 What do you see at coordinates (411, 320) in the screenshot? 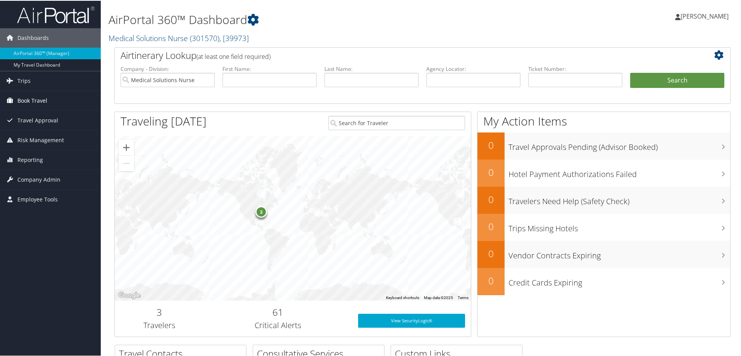
I see `a: View SecurityLogic®` at bounding box center [411, 320].